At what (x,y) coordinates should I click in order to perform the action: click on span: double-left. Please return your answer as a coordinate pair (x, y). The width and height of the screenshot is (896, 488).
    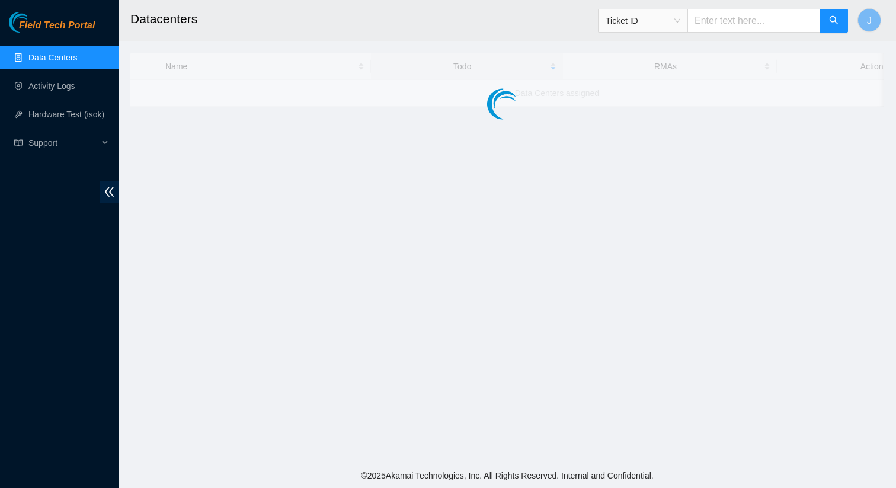
    Looking at the image, I should click on (109, 191).